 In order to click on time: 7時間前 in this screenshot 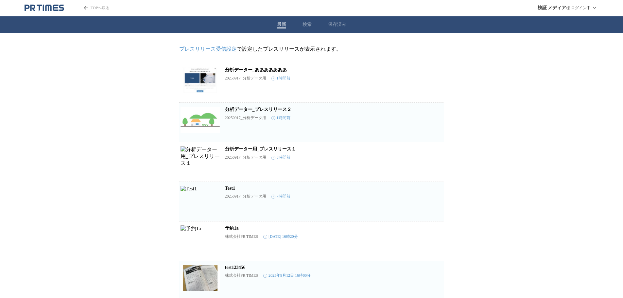, I will do `click(281, 196)`.